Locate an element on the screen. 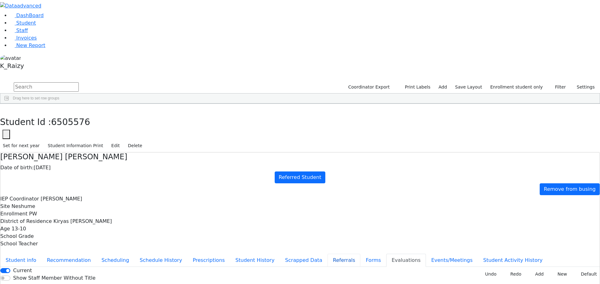 The image size is (600, 284). button: Add is located at coordinates (537, 274).